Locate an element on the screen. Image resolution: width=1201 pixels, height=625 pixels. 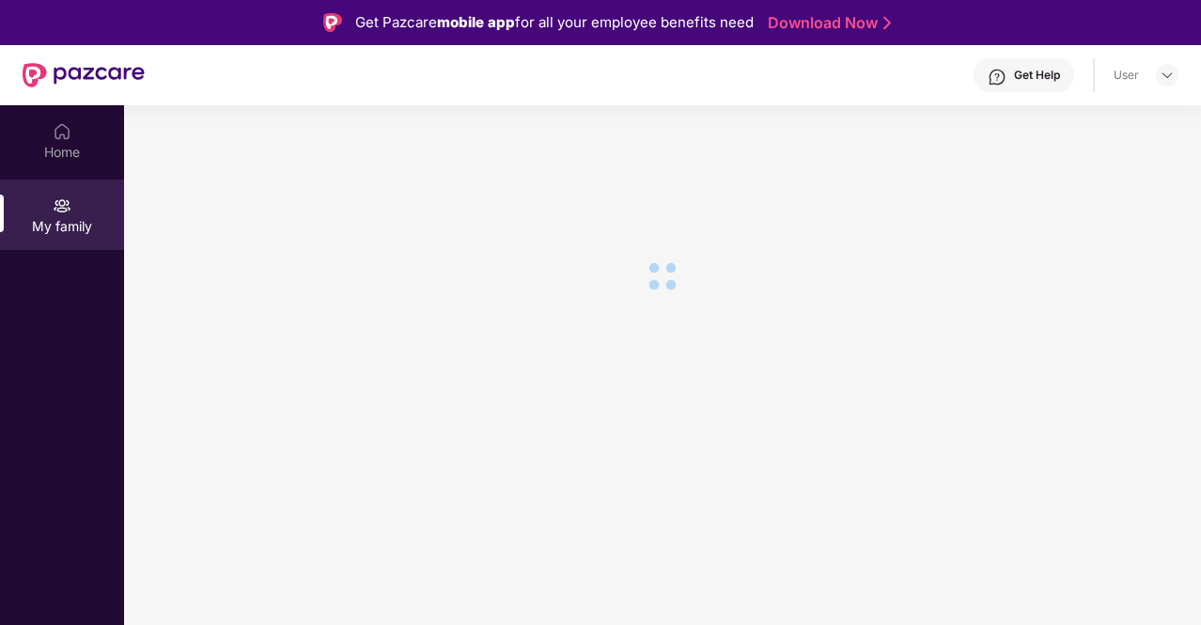
img: Logo is located at coordinates (333, 23).